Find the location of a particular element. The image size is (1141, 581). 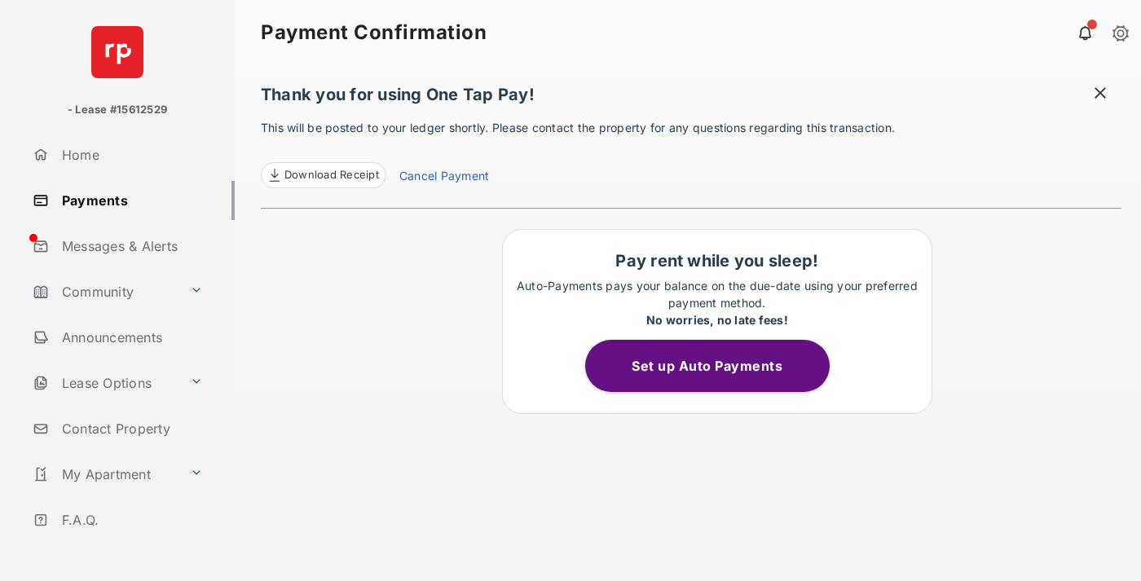

a: F.A.Q. is located at coordinates (130, 520).